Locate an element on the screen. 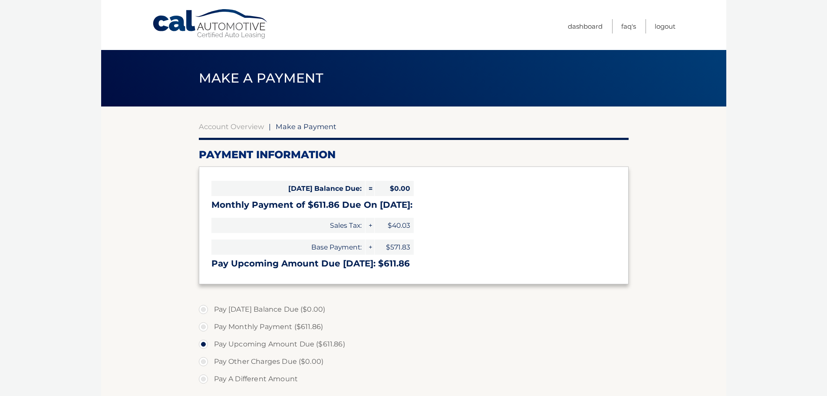 The width and height of the screenshot is (827, 396). label: Pay Other Charges Due ($0.00) is located at coordinates (414, 361).